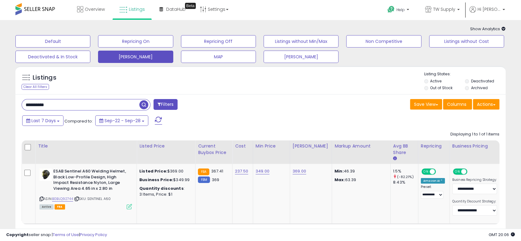 Image resolution: width=521 pixels, height=241 pixels. What do you see at coordinates (161, 188) in the screenshot?
I see `b: Quantity discounts` at bounding box center [161, 188].